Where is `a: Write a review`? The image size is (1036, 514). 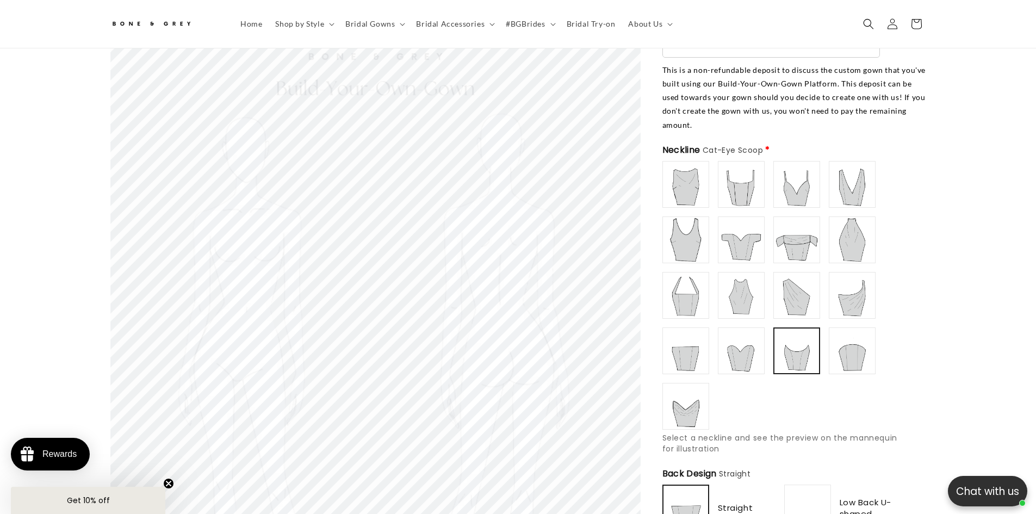 a: Write a review is located at coordinates (96, 66).